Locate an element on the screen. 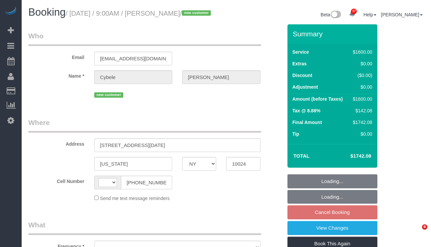 This screenshot has height=247, width=431. div: $142.08 is located at coordinates (361, 111).